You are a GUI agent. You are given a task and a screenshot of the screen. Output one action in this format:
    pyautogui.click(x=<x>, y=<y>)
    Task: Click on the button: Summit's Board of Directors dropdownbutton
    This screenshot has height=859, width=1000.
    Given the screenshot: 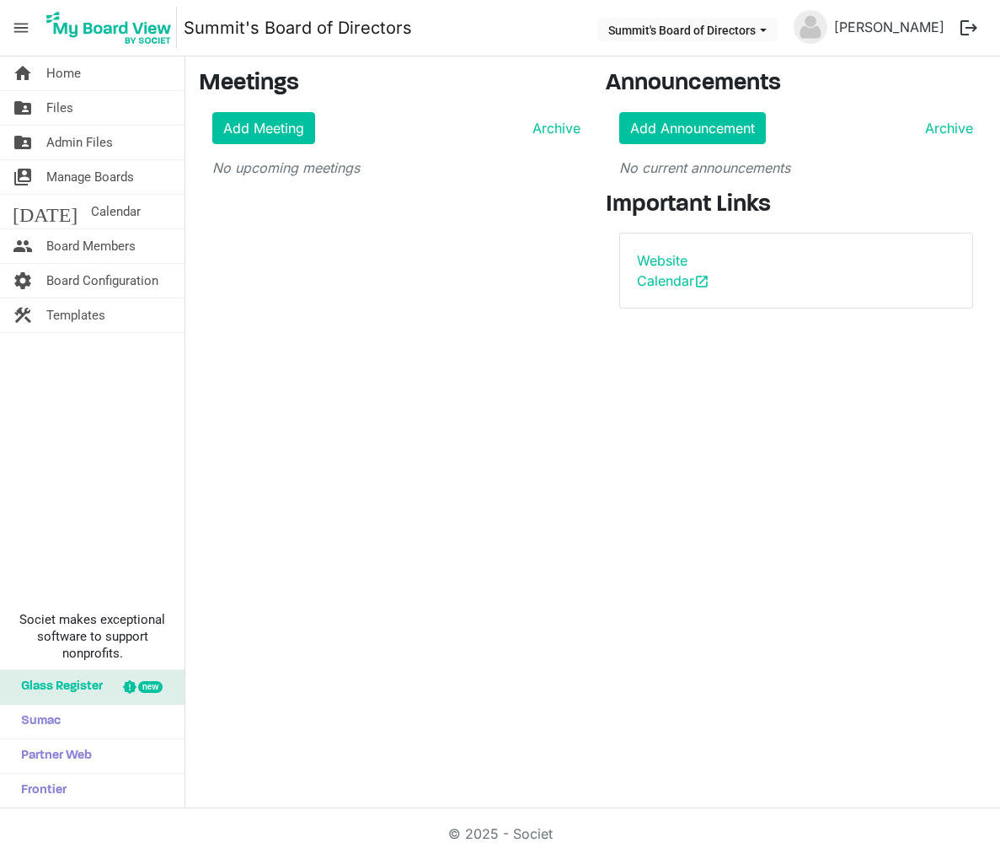 What is the action you would take?
    pyautogui.click(x=688, y=29)
    